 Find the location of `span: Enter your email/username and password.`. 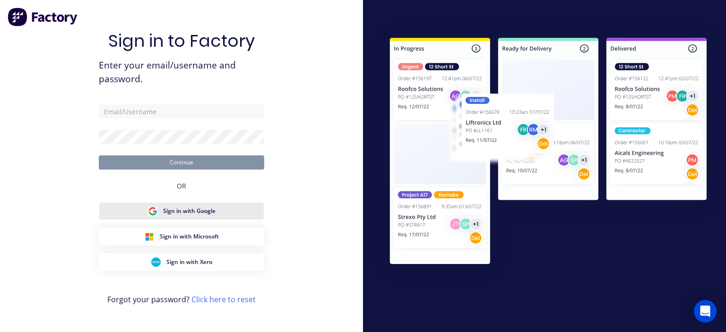

span: Enter your email/username and password. is located at coordinates (181, 72).